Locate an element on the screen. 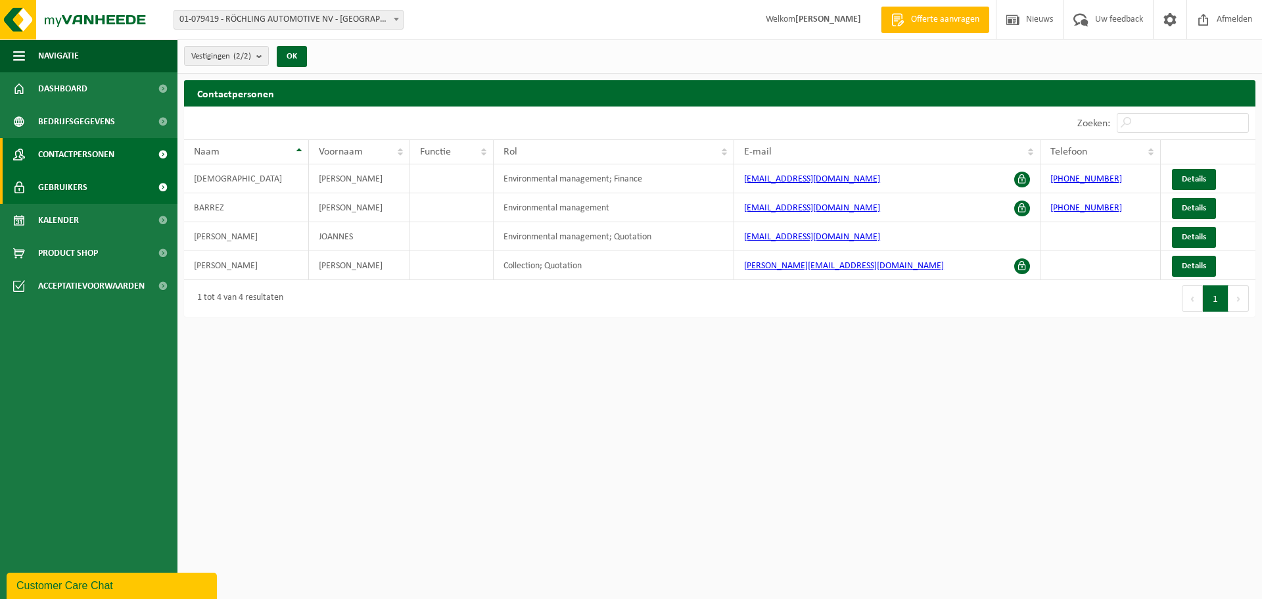 Image resolution: width=1262 pixels, height=599 pixels. button: Previous is located at coordinates (1193, 298).